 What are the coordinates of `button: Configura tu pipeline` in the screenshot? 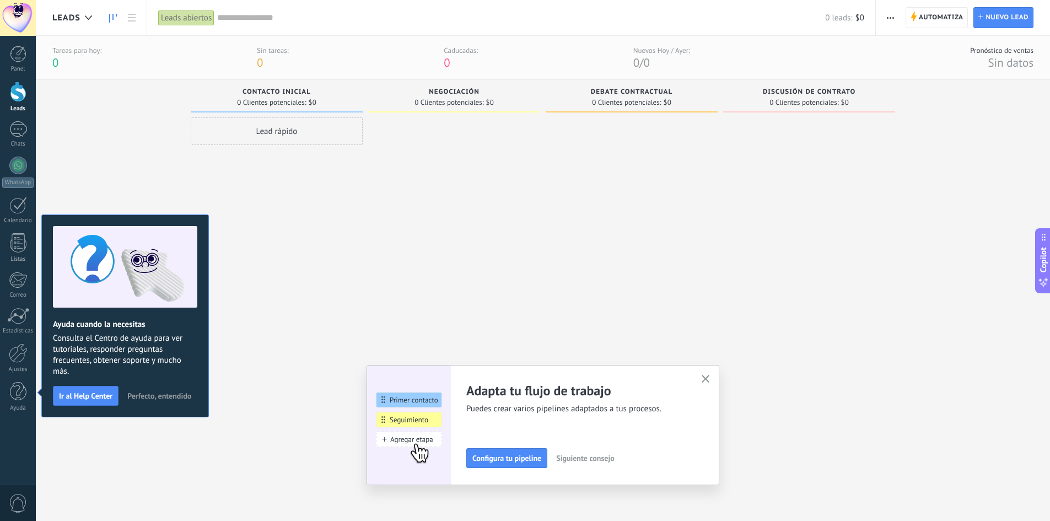 It's located at (507, 458).